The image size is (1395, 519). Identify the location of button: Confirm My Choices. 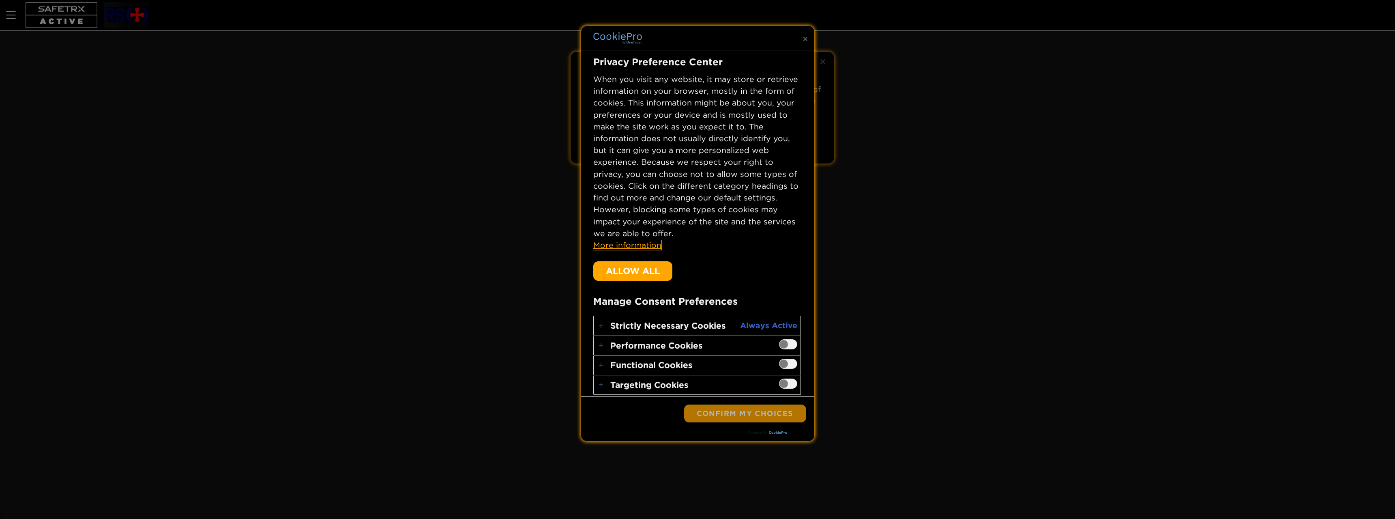
(745, 413).